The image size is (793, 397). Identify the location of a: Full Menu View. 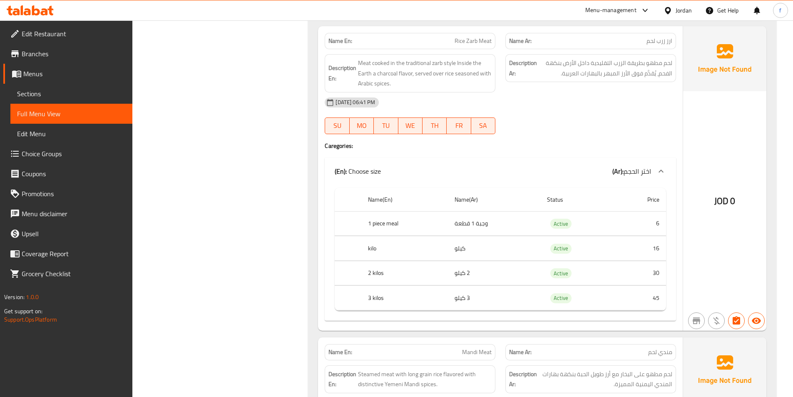
(71, 114).